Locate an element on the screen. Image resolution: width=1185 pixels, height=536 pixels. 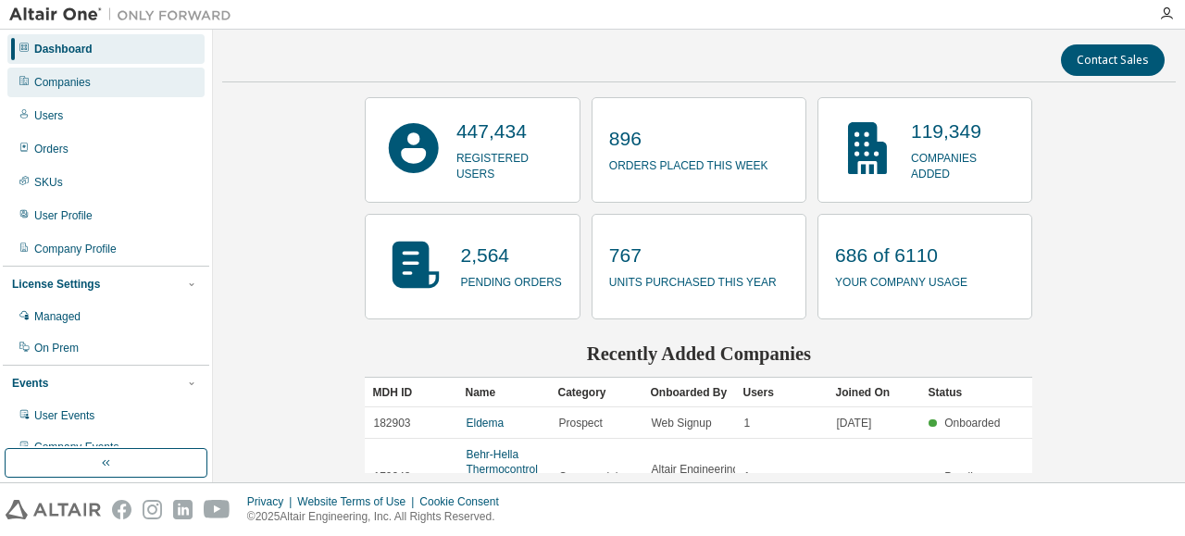
div: Company Events is located at coordinates (76, 447).